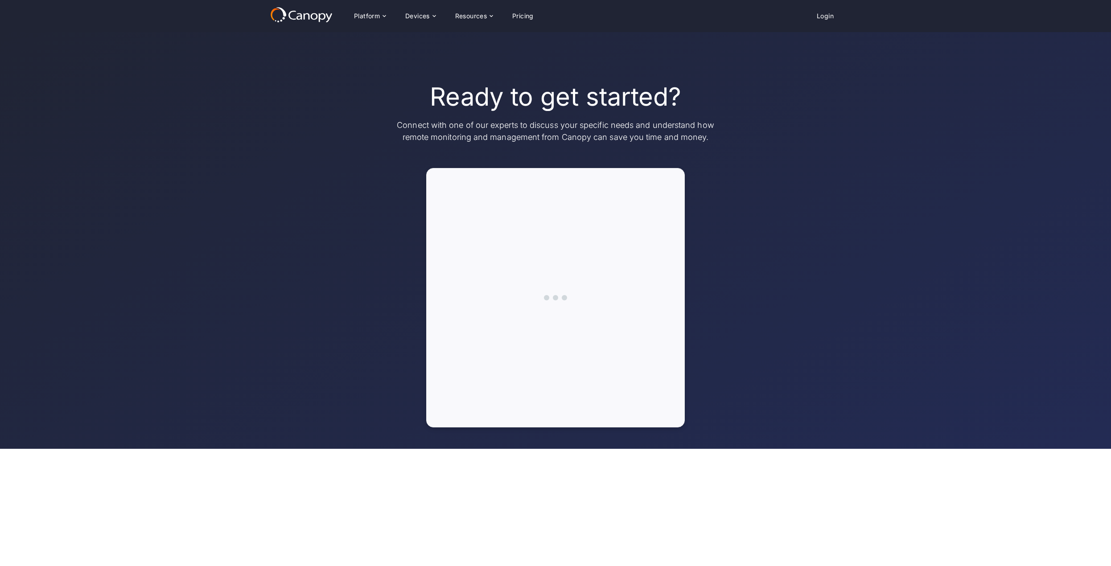 Image resolution: width=1111 pixels, height=566 pixels. What do you see at coordinates (825, 16) in the screenshot?
I see `a: Login` at bounding box center [825, 16].